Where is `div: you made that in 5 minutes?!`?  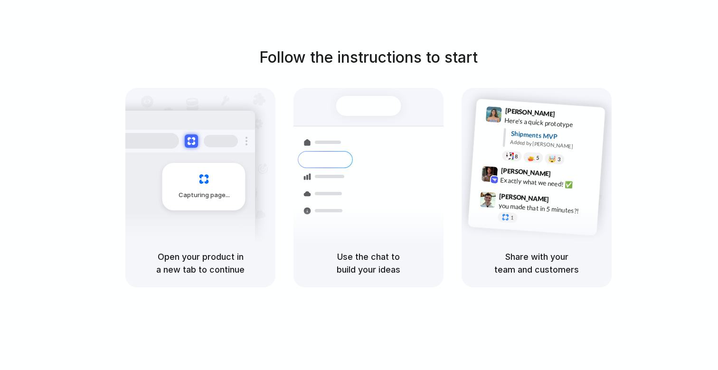
div: you made that in 5 minutes?! is located at coordinates (546, 208).